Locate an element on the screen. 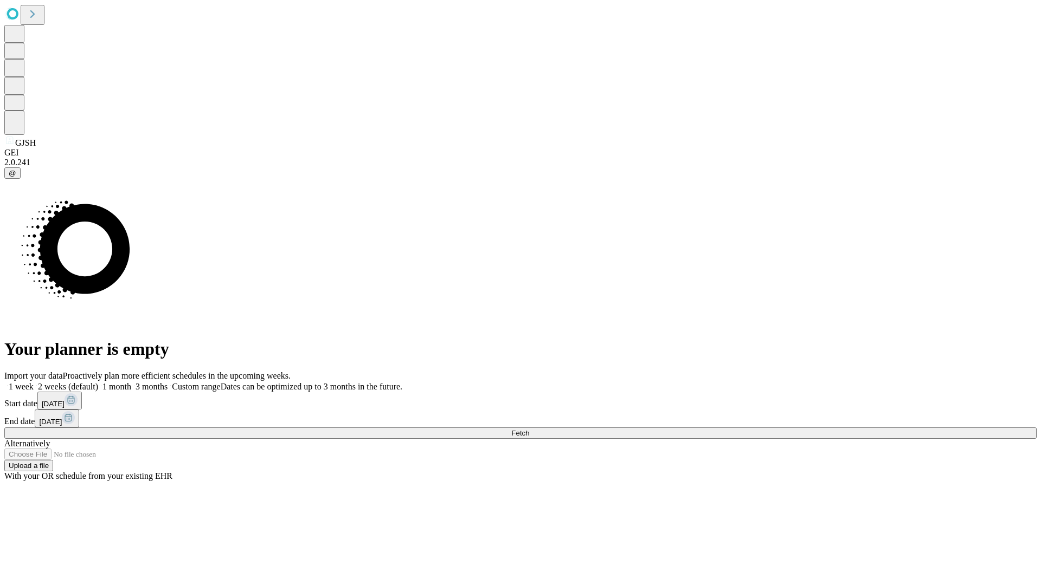 The width and height of the screenshot is (1041, 585). span: Dates can be optimized up to 3 months in the future. is located at coordinates (311, 386).